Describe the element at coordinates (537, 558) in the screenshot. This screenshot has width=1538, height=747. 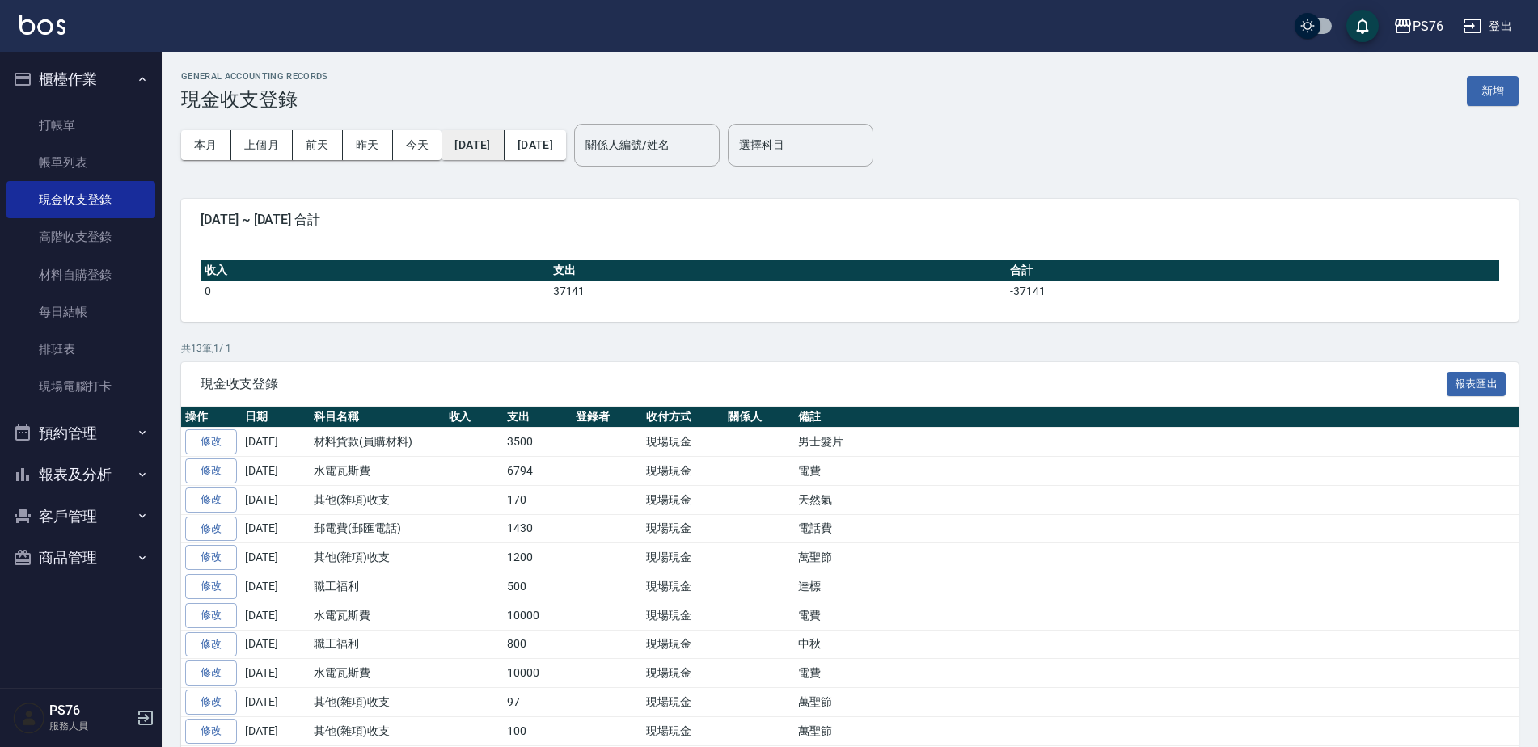
I see `td: 1200` at that location.